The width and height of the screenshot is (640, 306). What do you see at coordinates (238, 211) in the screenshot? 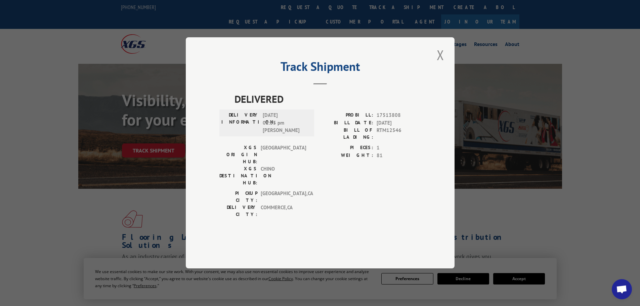
I see `label: DELIVERY CITY:` at bounding box center [238, 211].